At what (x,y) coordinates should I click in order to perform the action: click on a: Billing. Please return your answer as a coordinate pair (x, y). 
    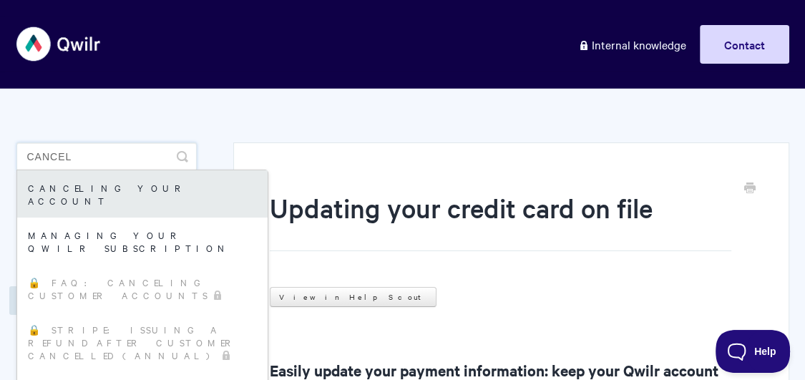
    Looking at the image, I should click on (43, 301).